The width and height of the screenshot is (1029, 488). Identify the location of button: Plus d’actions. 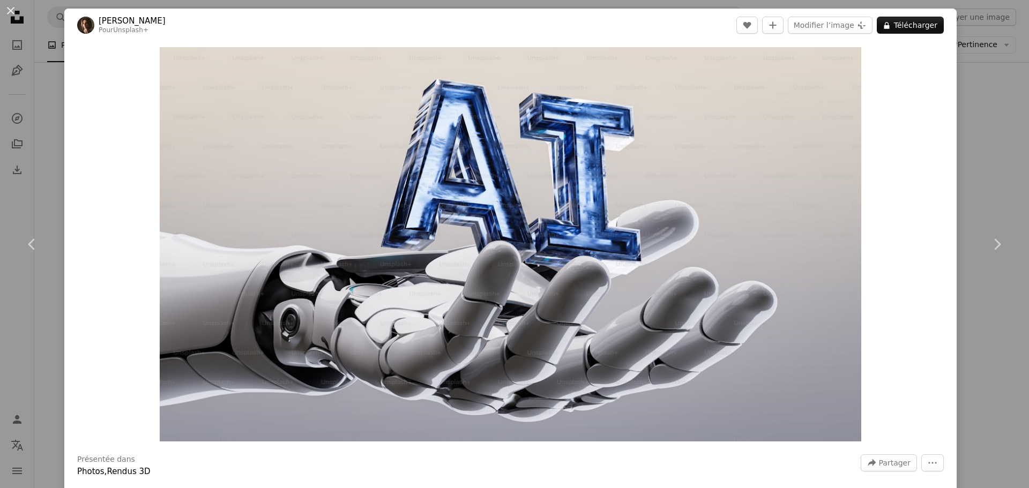
(933, 463).